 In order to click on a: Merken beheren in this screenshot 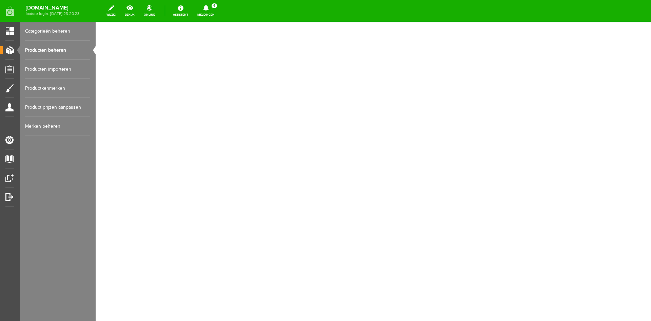, I will do `click(58, 126)`.